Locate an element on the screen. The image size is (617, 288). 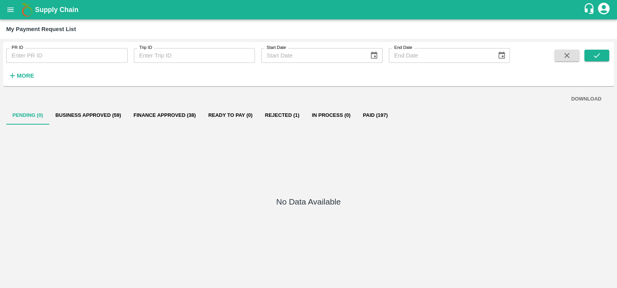
b: Supply Chain is located at coordinates (57, 10).